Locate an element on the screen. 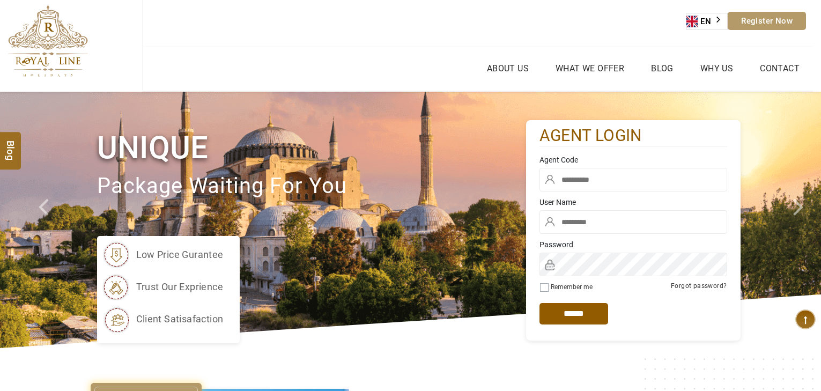 This screenshot has height=391, width=821. li: client satisafaction is located at coordinates (163, 319).